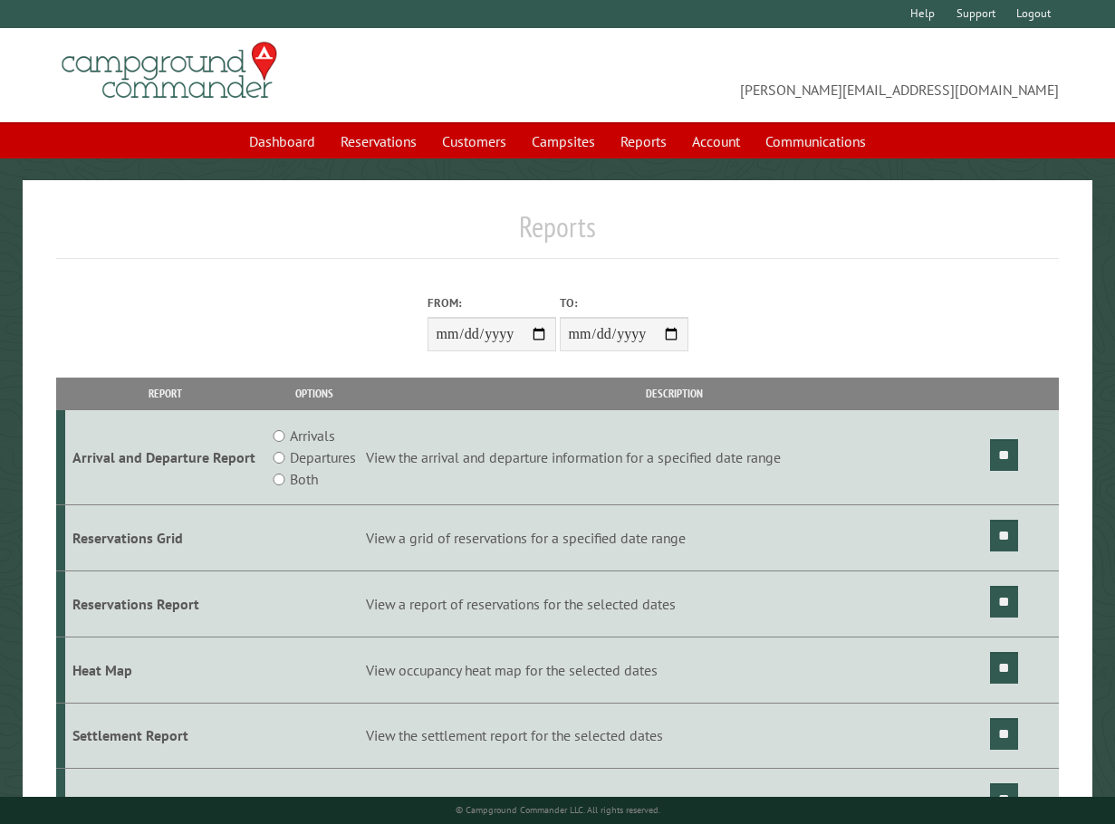  I want to click on td: Reservations Report, so click(165, 603).